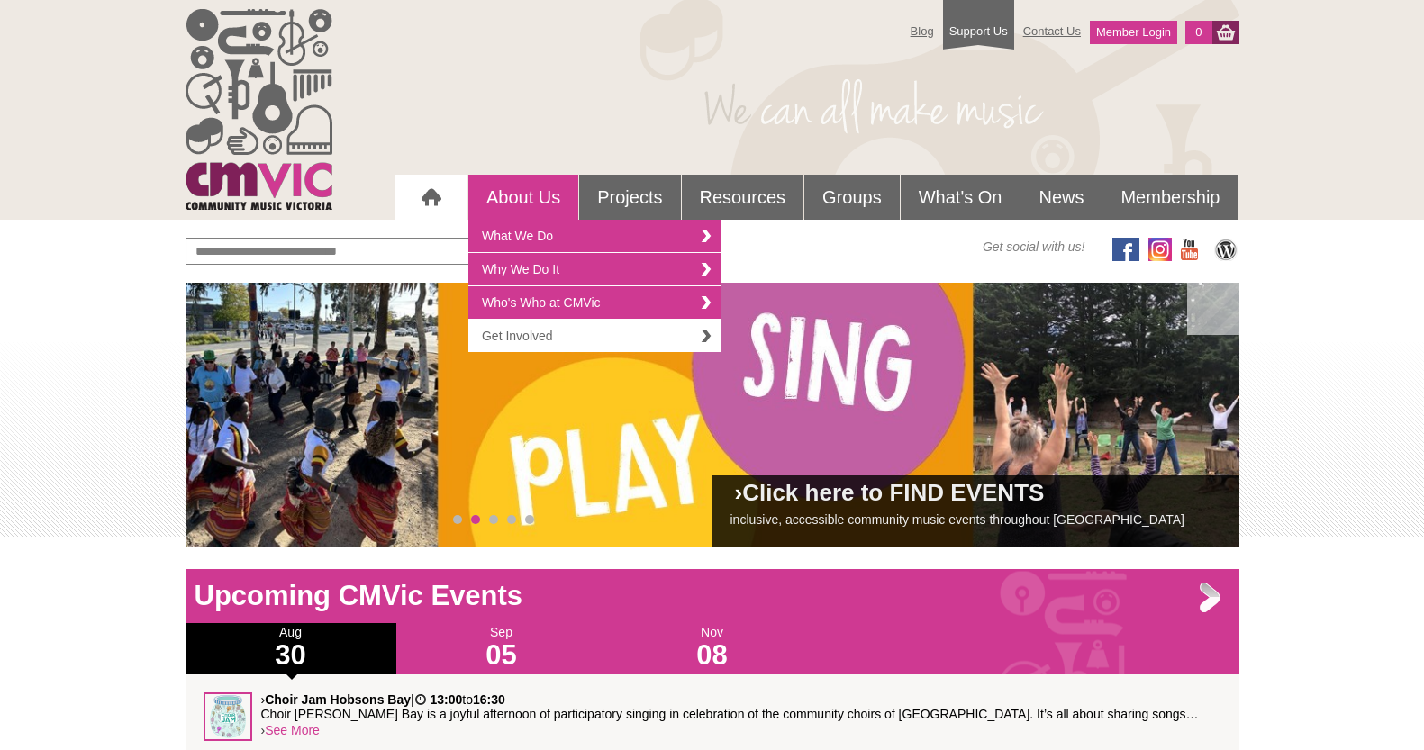  I want to click on strong: 13:00, so click(447, 700).